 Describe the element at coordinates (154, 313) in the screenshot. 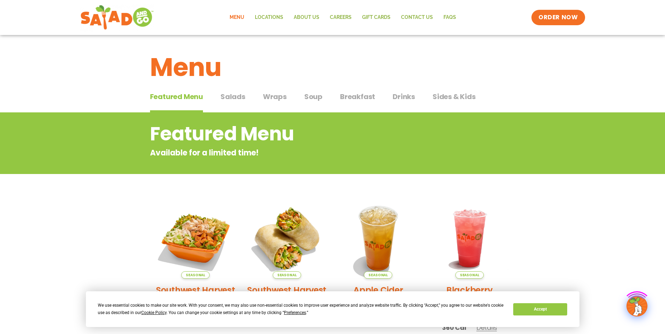

I see `span: Cookie Policy` at that location.